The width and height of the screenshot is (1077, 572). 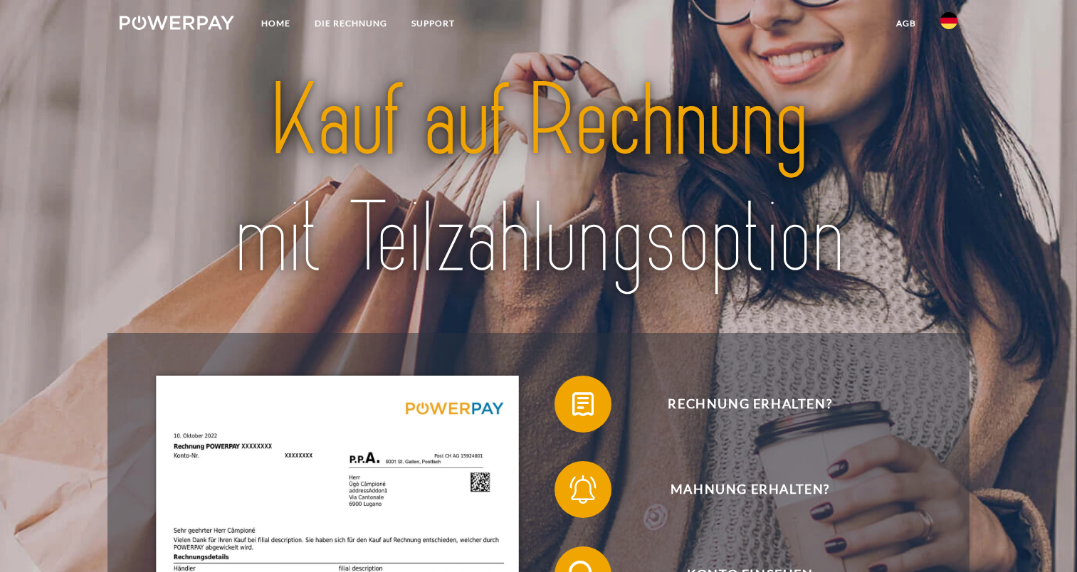 What do you see at coordinates (538, 180) in the screenshot?
I see `img: title-powerpay_de.svg` at bounding box center [538, 180].